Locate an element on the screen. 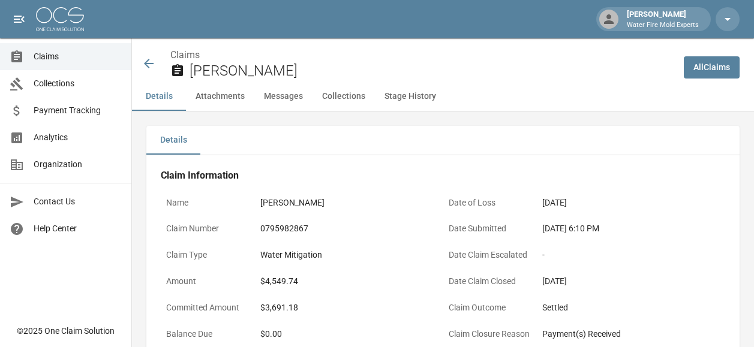 This screenshot has height=347, width=754. span: Collections is located at coordinates (77, 83).